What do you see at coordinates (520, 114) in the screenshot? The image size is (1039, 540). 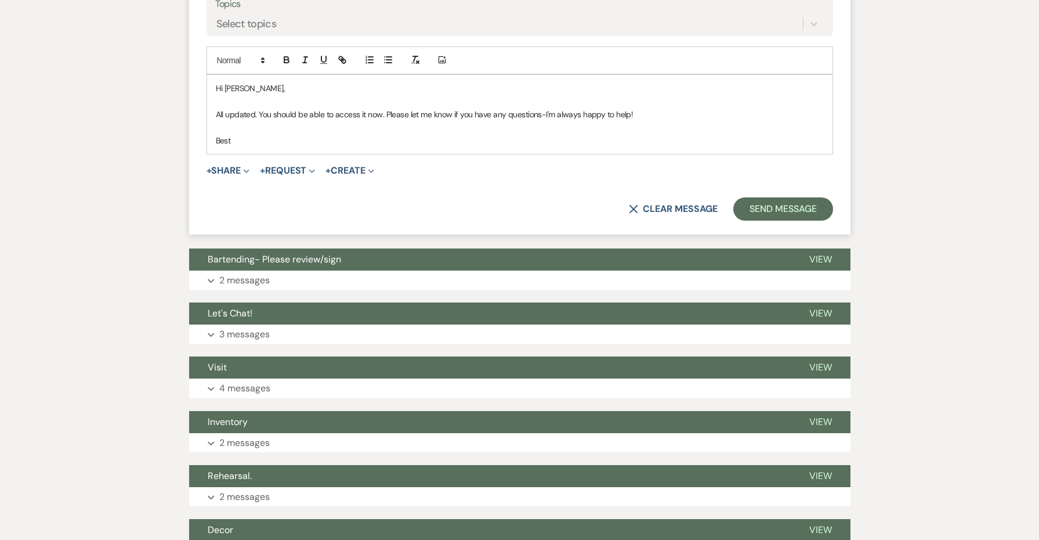 I see `p: All updated. You should be able to access it now. Please let me know if you have any questions-I'...` at bounding box center [520, 114].